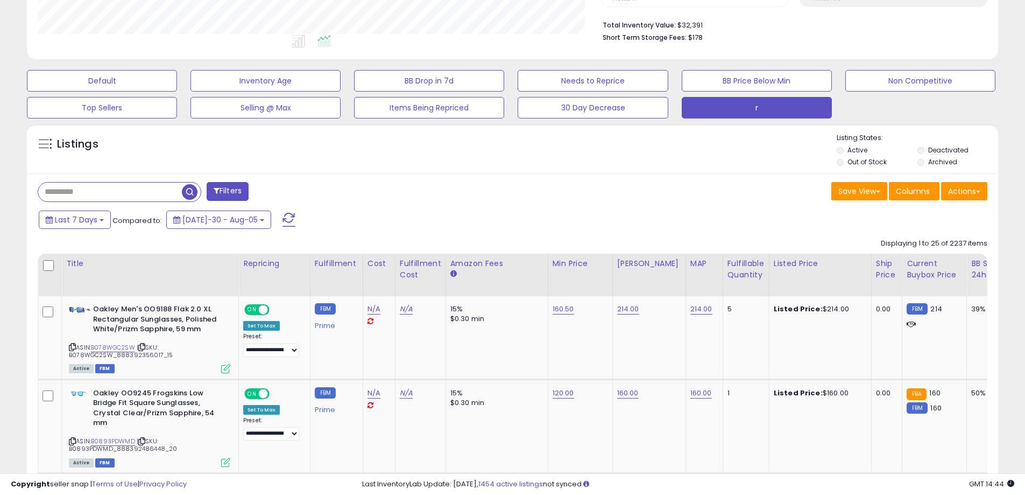  Describe the element at coordinates (989, 393) in the screenshot. I see `div: 50%` at that location.